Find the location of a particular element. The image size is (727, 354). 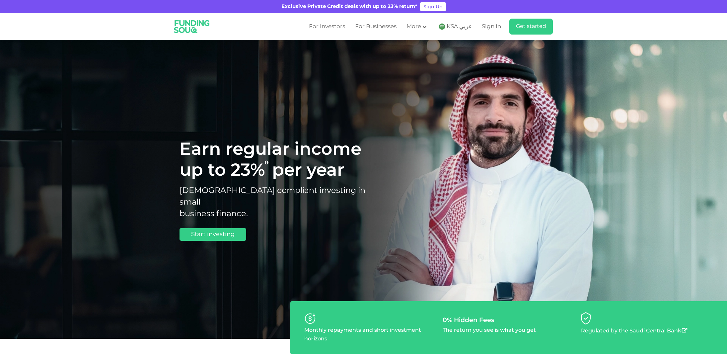

div: 0% Hidden Fees is located at coordinates (508, 320).